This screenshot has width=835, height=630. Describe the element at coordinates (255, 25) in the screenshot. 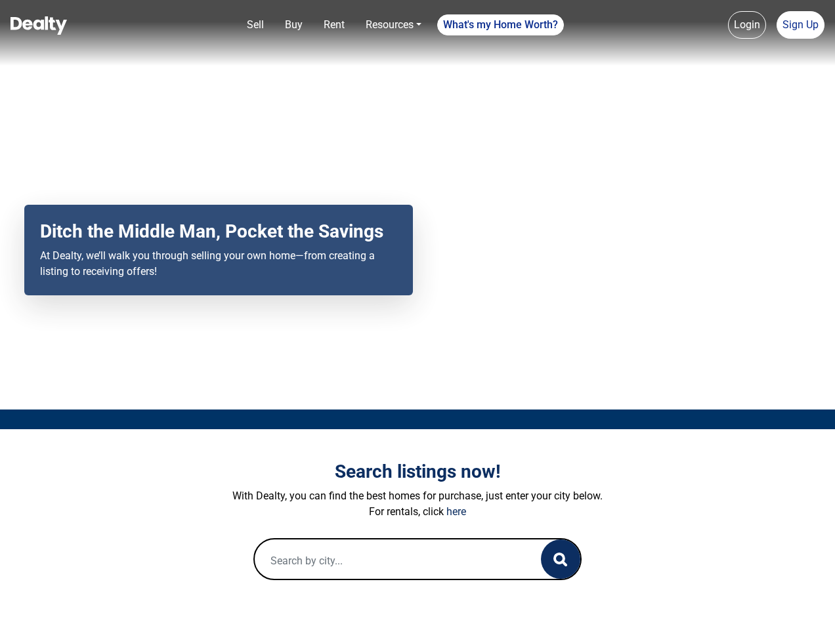

I see `a: Sell` at that location.